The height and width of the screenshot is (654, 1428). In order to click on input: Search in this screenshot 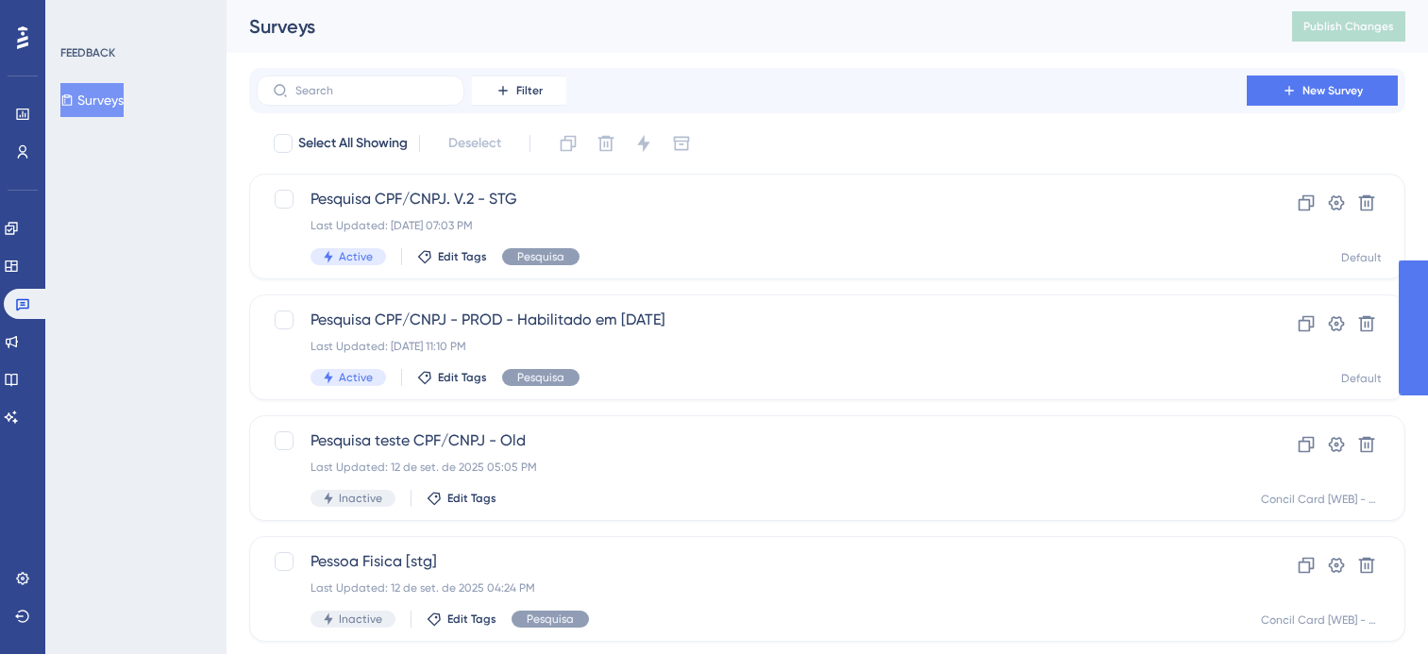, I will do `click(372, 91)`.